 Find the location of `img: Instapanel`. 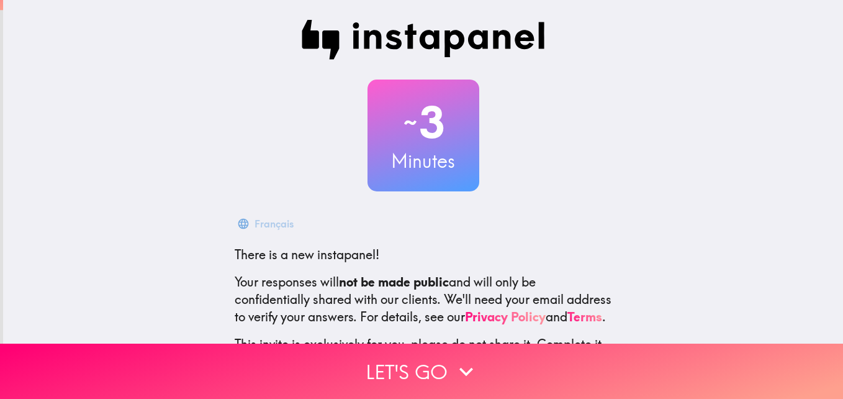

img: Instapanel is located at coordinates (423, 40).